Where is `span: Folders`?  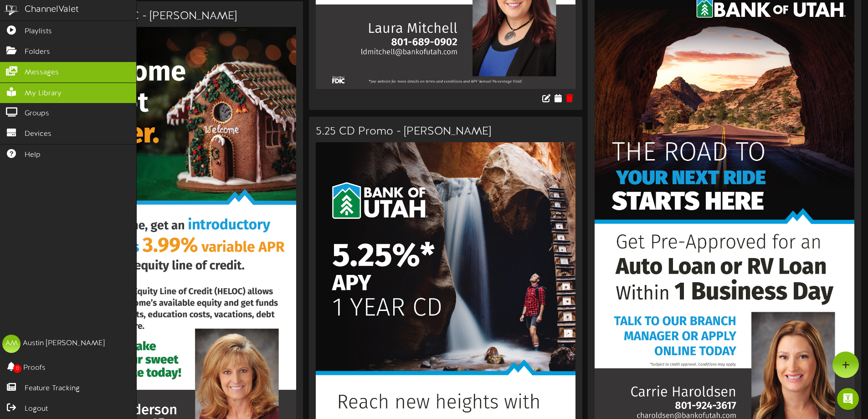 span: Folders is located at coordinates (37, 52).